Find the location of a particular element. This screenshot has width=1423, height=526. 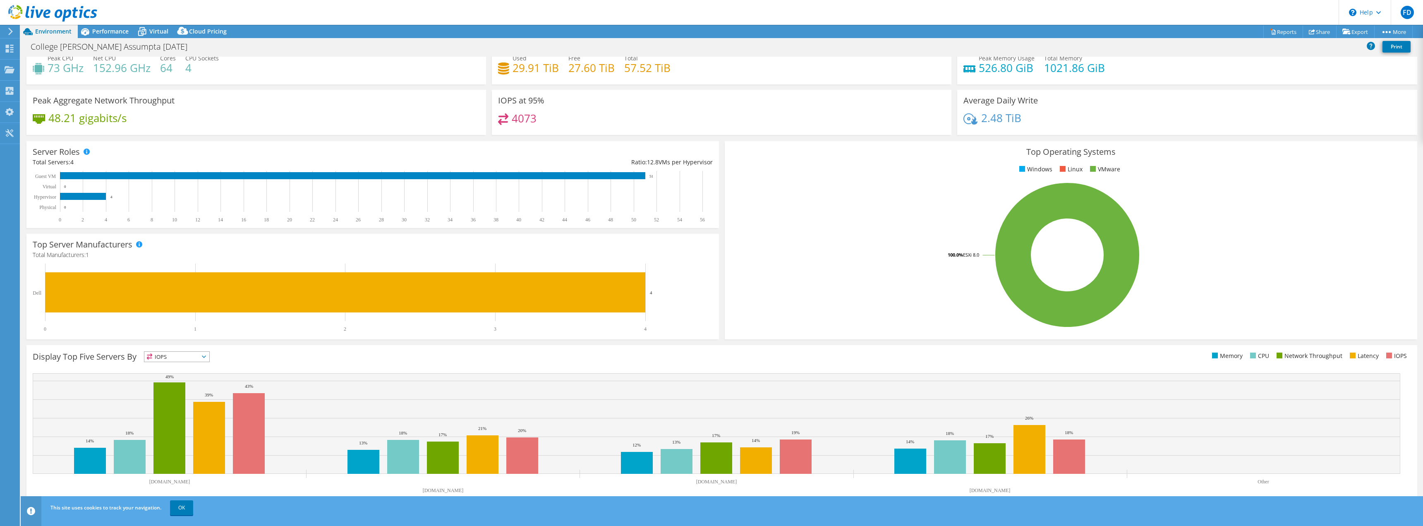

text: 14 is located at coordinates (220, 220).